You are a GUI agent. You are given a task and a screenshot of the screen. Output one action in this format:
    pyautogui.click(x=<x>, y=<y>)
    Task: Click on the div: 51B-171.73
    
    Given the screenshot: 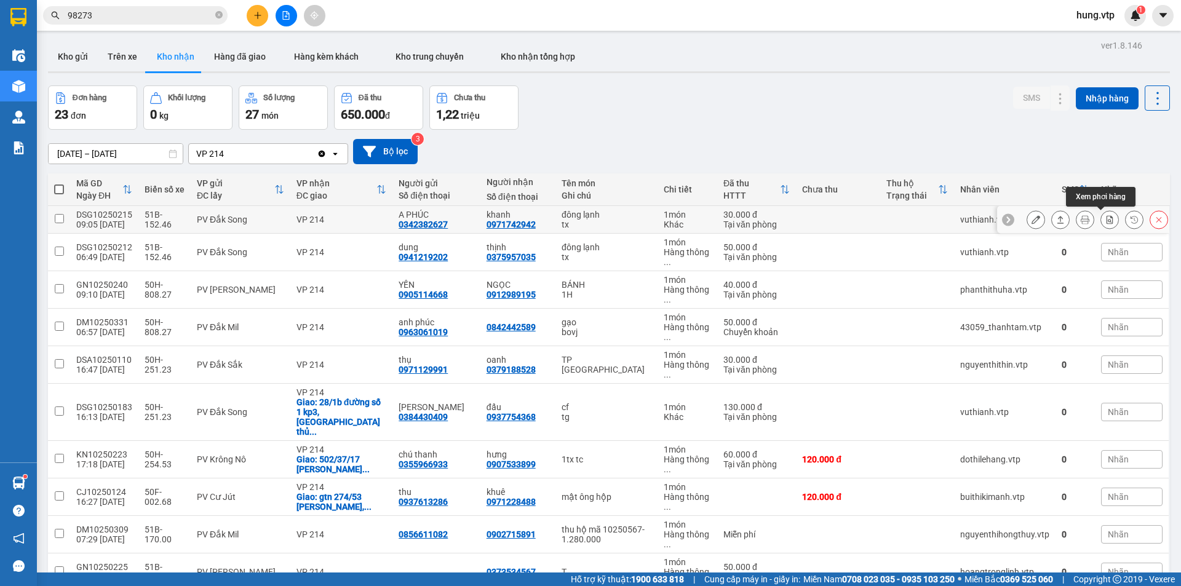 What is the action you would take?
    pyautogui.click(x=164, y=572)
    